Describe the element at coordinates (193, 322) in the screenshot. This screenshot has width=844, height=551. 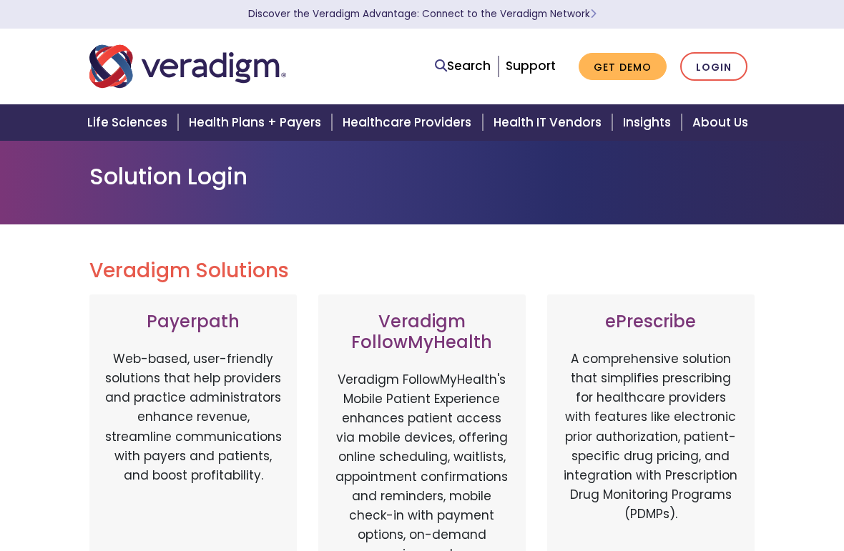
I see `h3: Payerpath` at that location.